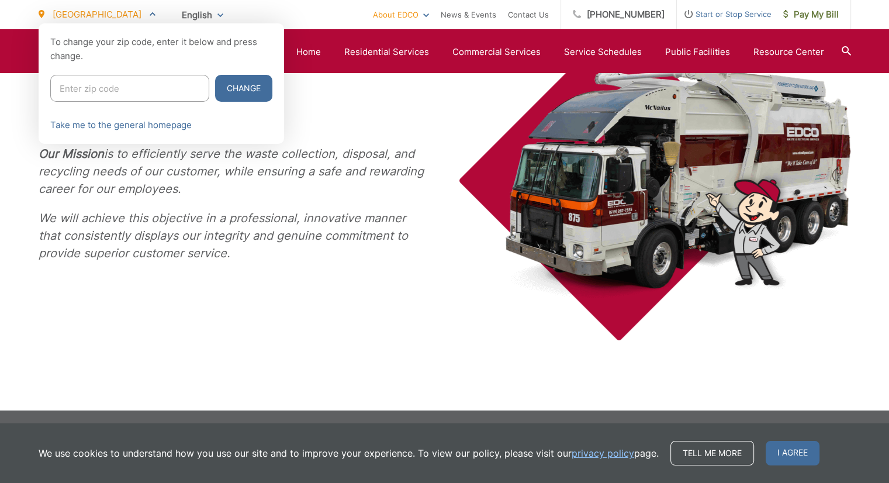 The width and height of the screenshot is (889, 483). Describe the element at coordinates (468, 15) in the screenshot. I see `a: News & Events` at that location.